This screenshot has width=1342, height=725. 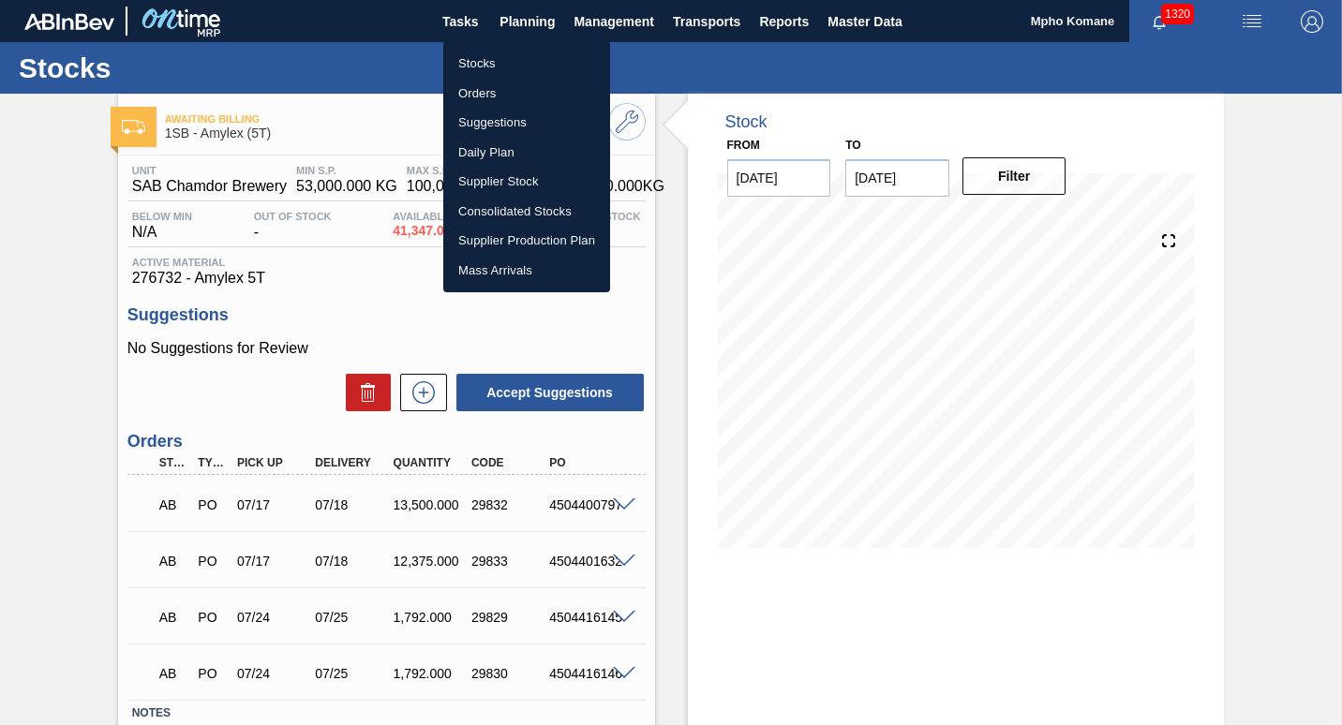 I want to click on li: Suggestions, so click(x=527, y=123).